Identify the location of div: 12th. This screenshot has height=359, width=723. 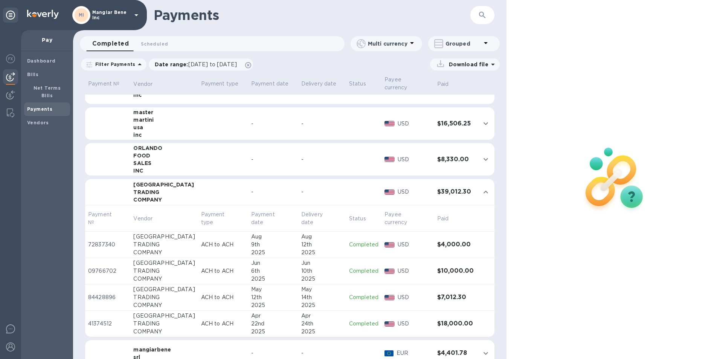
(273, 297).